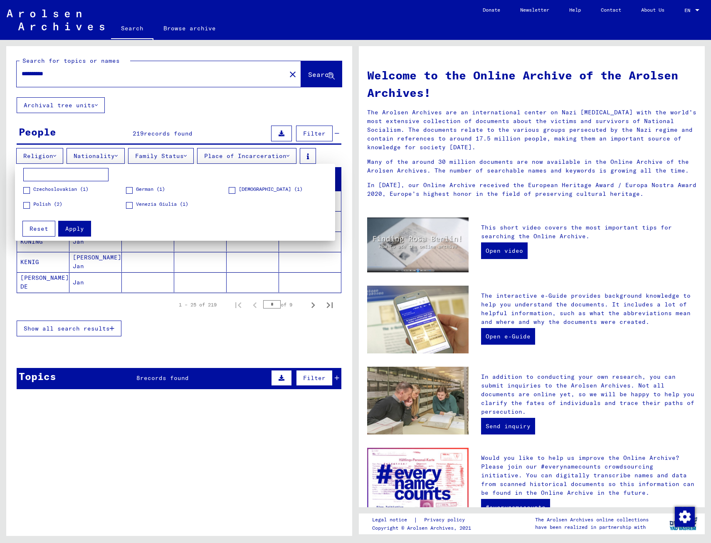 The height and width of the screenshot is (543, 711). I want to click on span: Czechoslovakian (1), so click(61, 189).